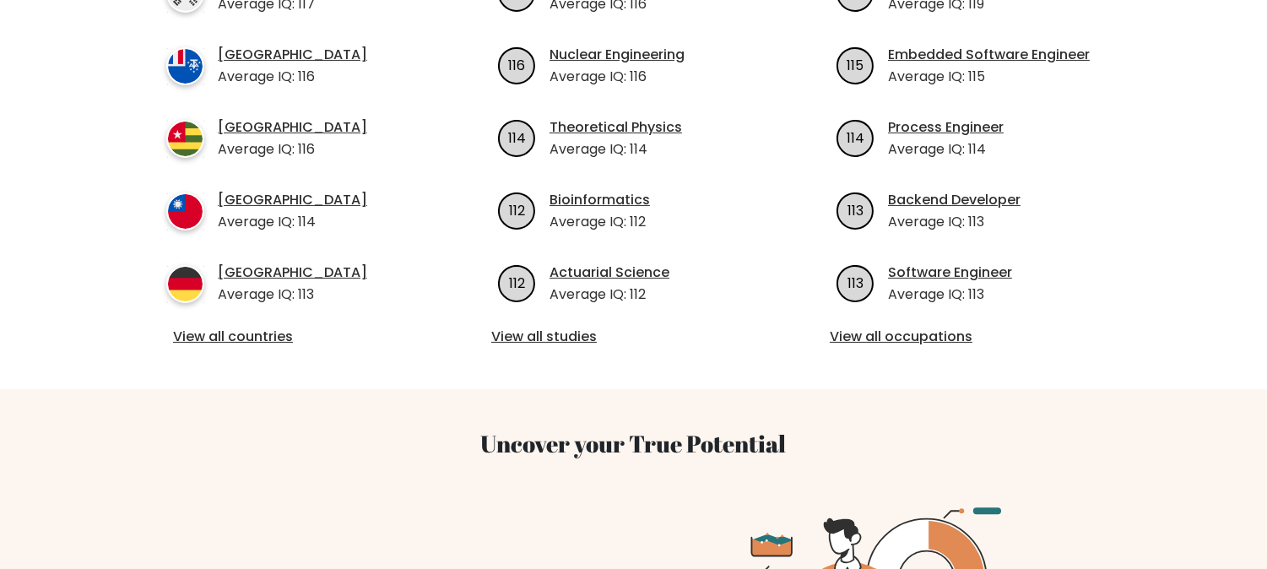 The image size is (1267, 569). Describe the element at coordinates (517, 64) in the screenshot. I see `text: 116` at that location.